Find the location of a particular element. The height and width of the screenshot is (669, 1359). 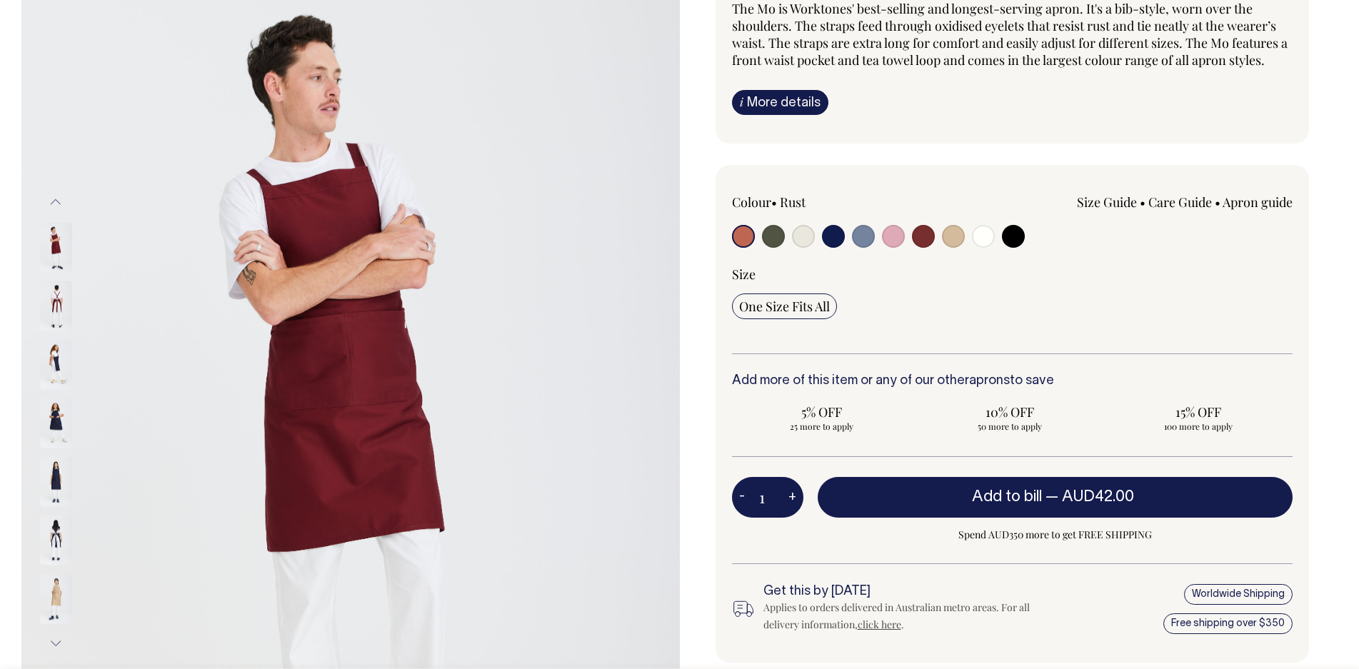

div: Applies to orders delivered in Australian metro areas. For all delivery information, . is located at coordinates (900, 616).